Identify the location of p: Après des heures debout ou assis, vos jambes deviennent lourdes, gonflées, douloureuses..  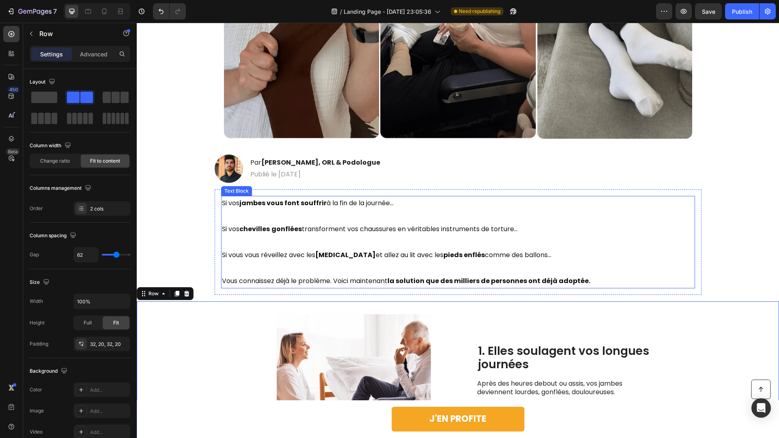
(431, 366).